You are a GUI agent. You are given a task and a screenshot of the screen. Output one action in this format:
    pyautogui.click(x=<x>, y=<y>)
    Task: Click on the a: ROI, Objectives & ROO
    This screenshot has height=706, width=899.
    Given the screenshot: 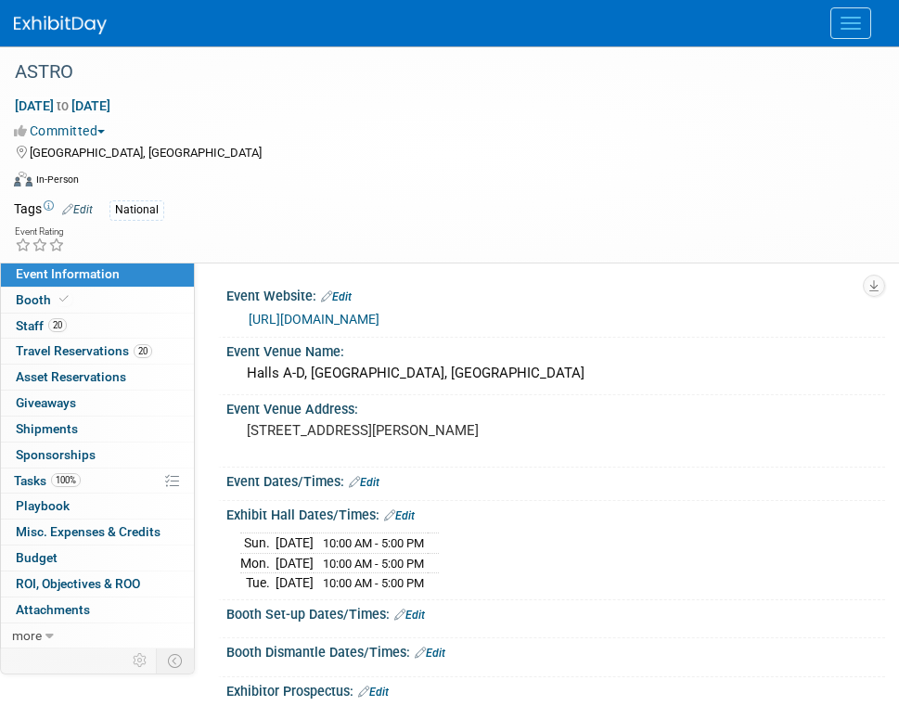 What is the action you would take?
    pyautogui.click(x=97, y=584)
    